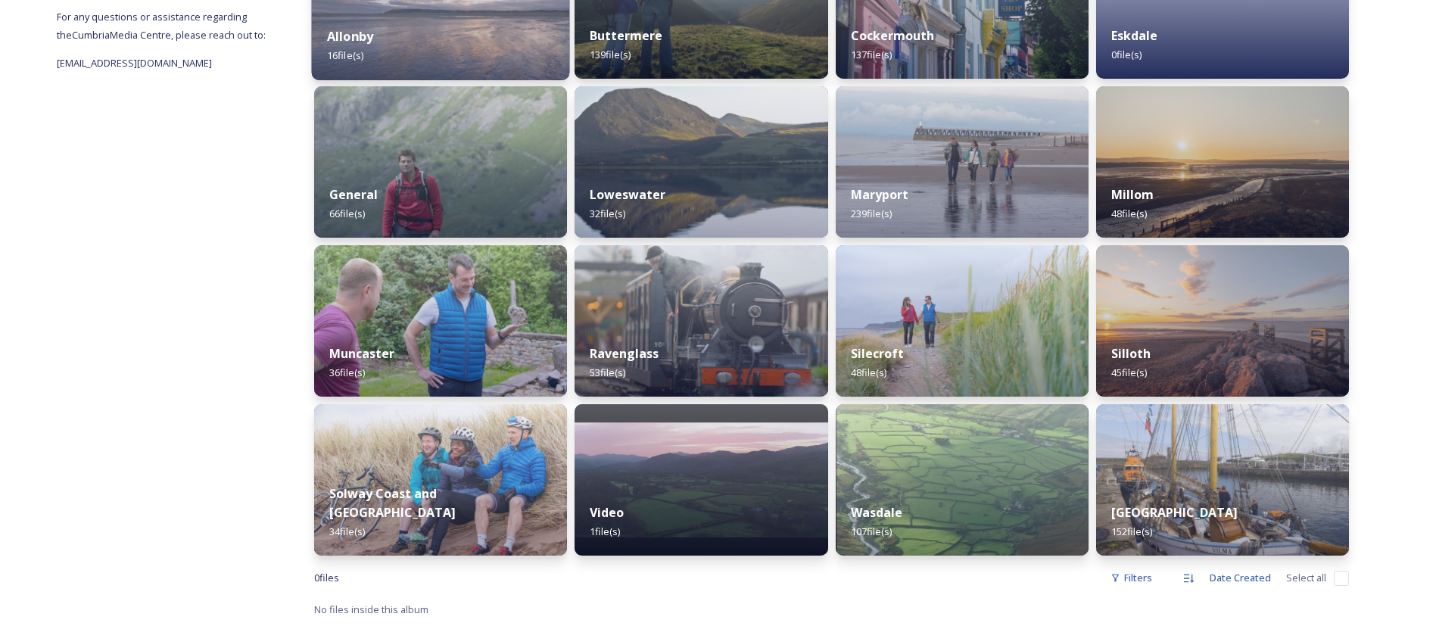  I want to click on strong: Buttermere, so click(626, 36).